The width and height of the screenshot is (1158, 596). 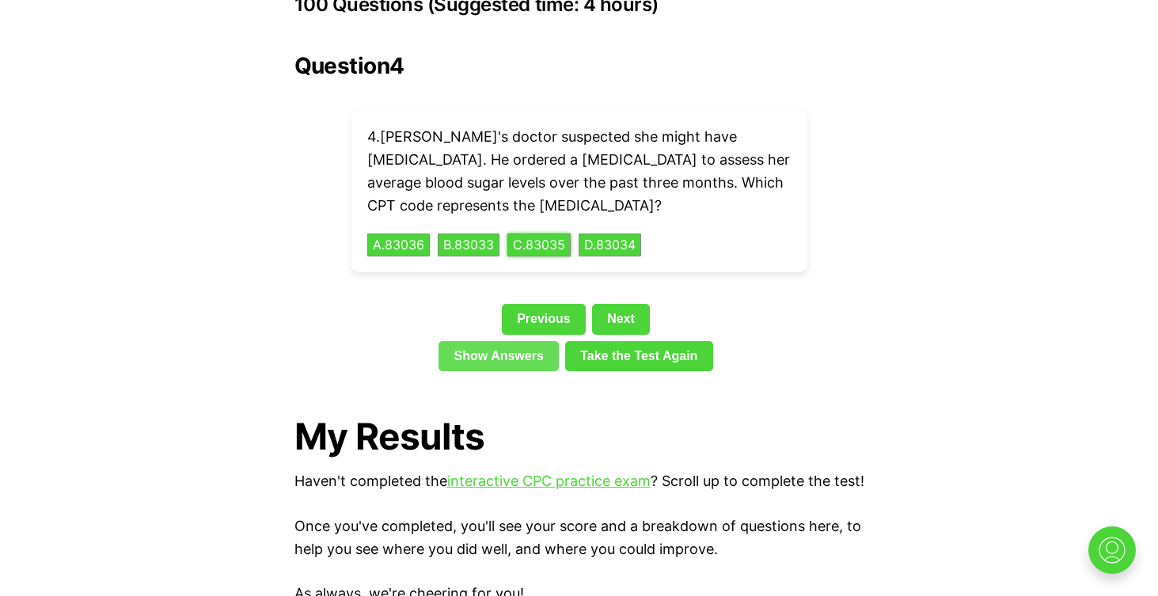 What do you see at coordinates (544, 319) in the screenshot?
I see `a: Previous` at bounding box center [544, 319].